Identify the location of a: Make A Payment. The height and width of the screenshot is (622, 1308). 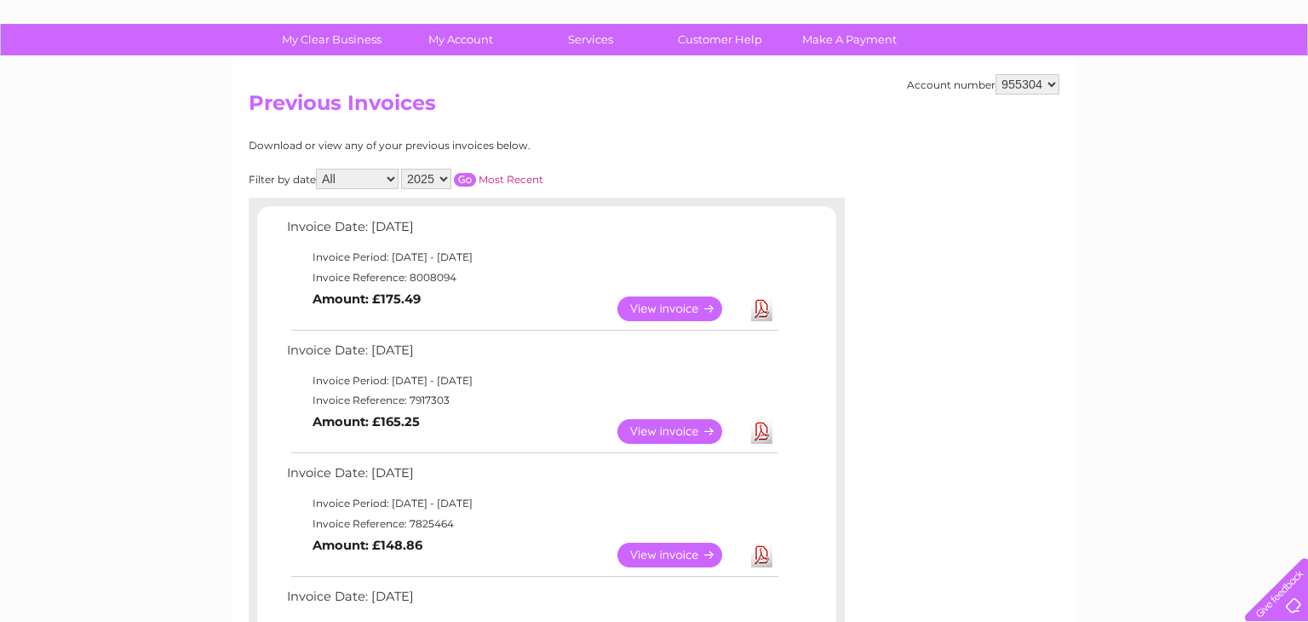
(849, 39).